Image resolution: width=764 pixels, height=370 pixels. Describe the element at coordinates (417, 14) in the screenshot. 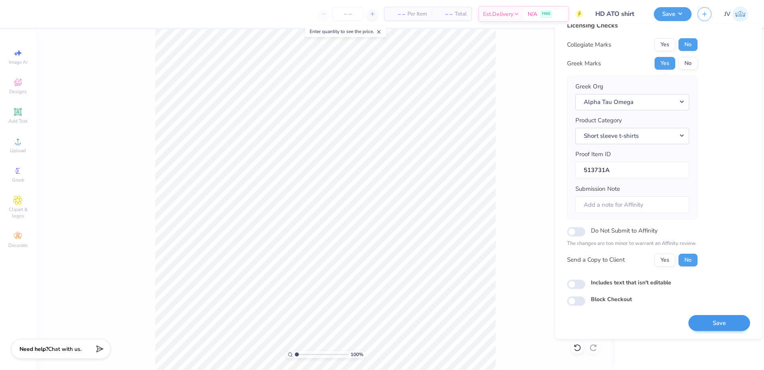

I see `span: Per Item` at that location.